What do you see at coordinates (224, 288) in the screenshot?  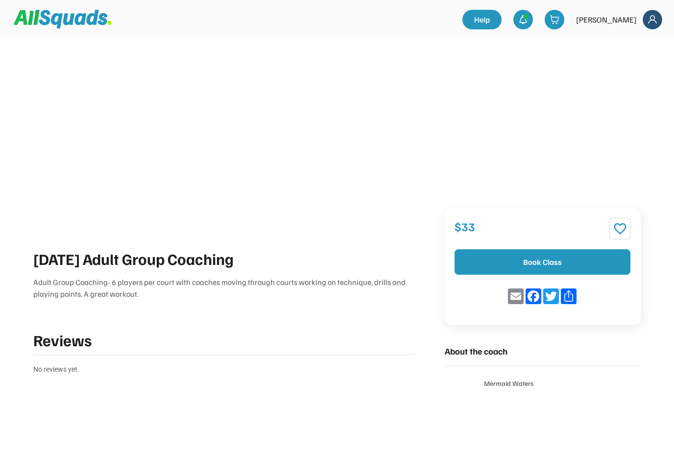 I see `div: Adult Group Coaching- 6 players per court with coaches moving through courts working on technique...` at bounding box center [224, 288].